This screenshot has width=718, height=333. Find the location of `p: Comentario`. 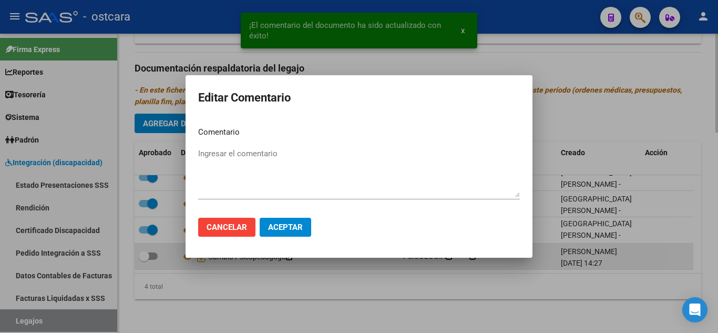

p: Comentario is located at coordinates (359, 132).